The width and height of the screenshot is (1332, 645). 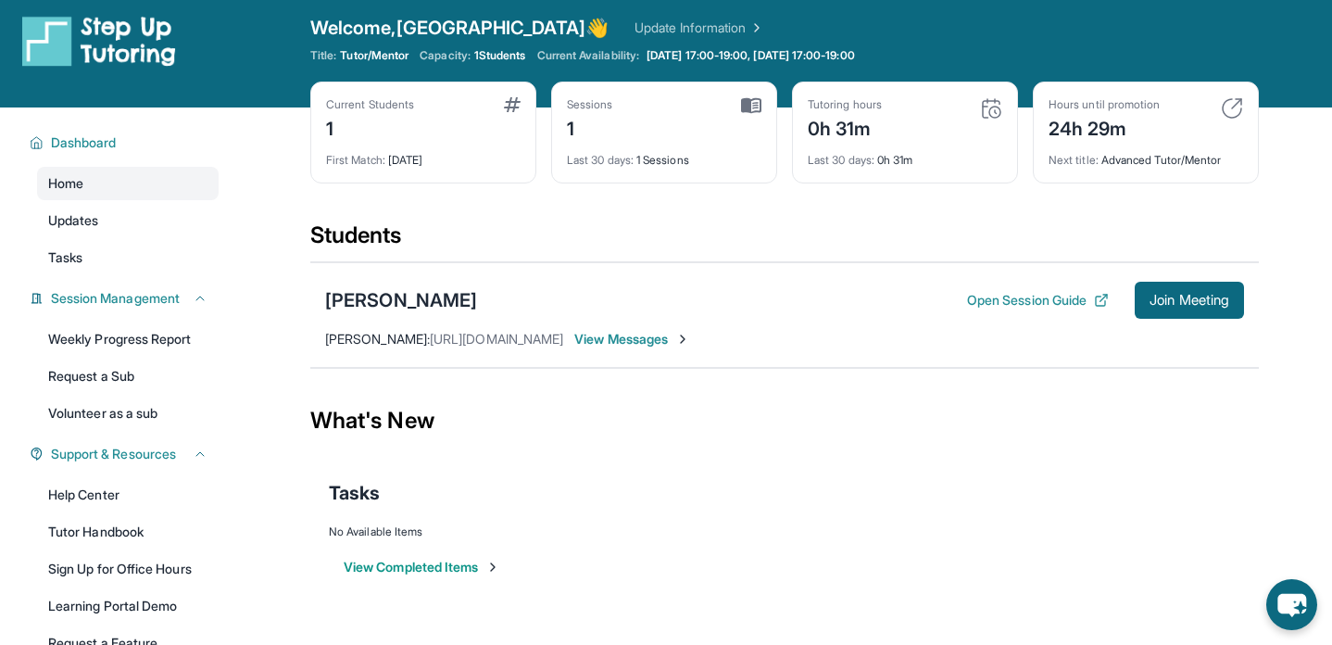 What do you see at coordinates (128, 532) in the screenshot?
I see `a: Tutor Handbook` at bounding box center [128, 532].